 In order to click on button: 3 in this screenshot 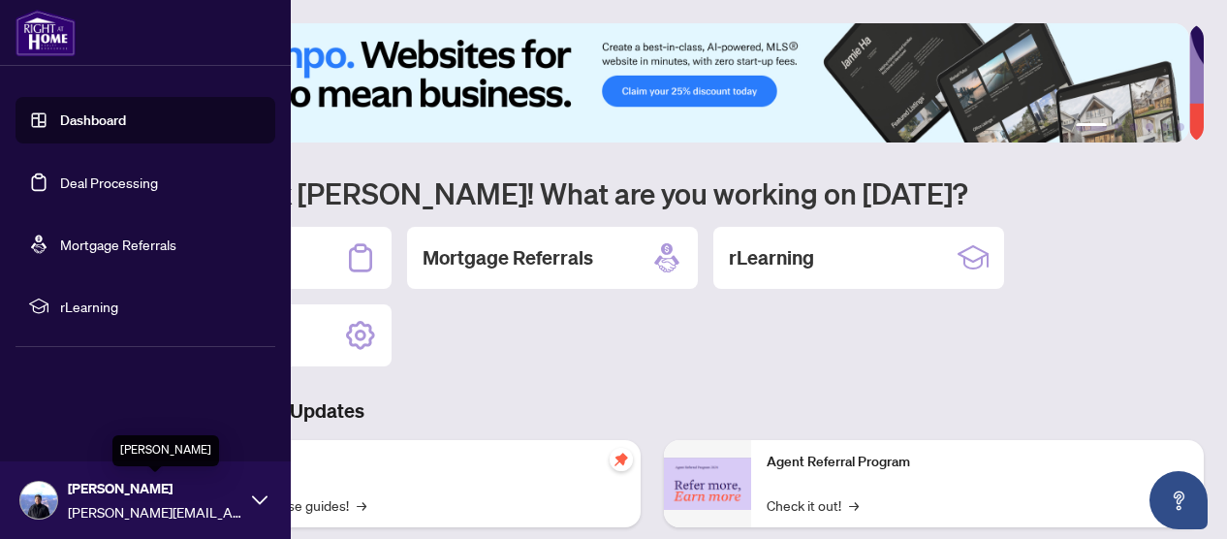, I will do `click(1134, 127)`.